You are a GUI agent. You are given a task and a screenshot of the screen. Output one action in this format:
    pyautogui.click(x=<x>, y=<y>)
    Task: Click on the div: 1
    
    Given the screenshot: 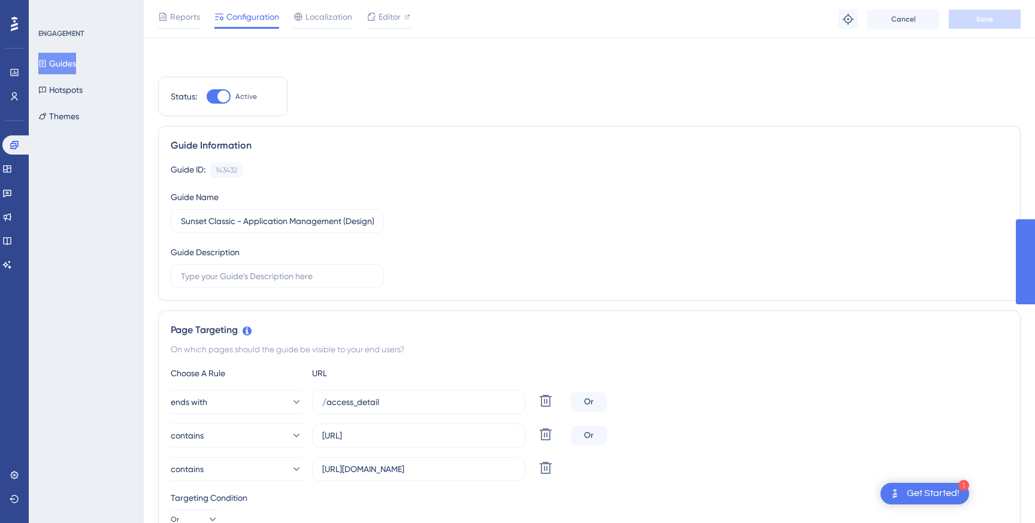 What is the action you would take?
    pyautogui.click(x=964, y=485)
    